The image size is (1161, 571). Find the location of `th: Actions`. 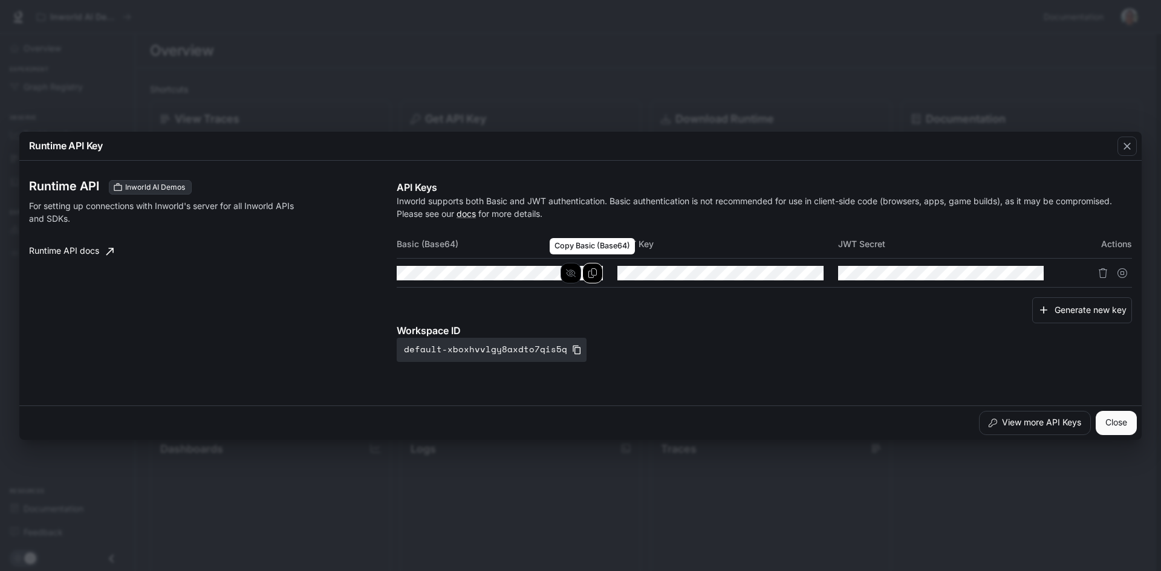

th: Actions is located at coordinates (1095, 244).